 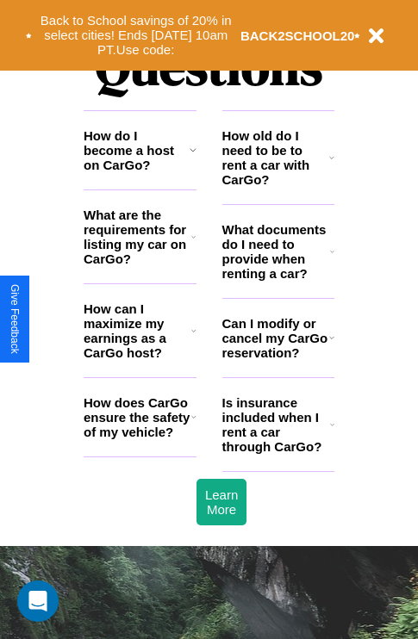 I want to click on h3: What documents do I need to provide when renting a car?, so click(x=277, y=252).